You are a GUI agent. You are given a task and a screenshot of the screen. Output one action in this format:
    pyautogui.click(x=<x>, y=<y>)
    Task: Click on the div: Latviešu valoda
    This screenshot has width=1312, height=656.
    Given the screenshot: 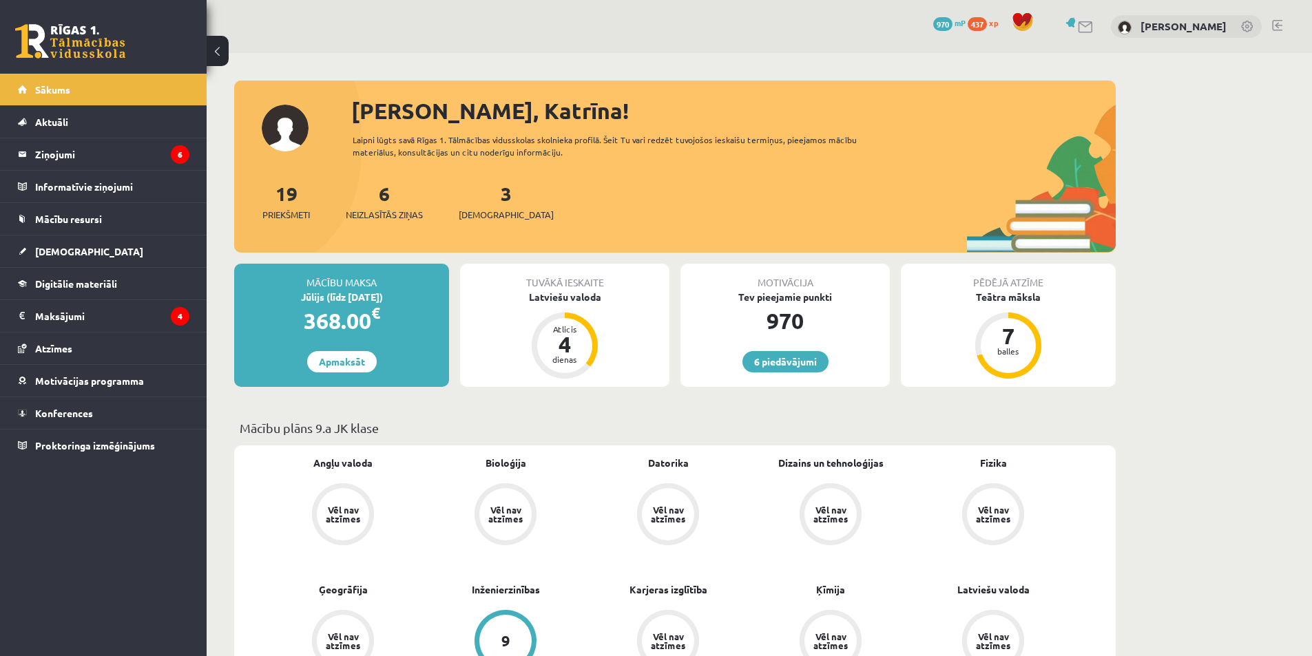 What is the action you would take?
    pyautogui.click(x=565, y=297)
    